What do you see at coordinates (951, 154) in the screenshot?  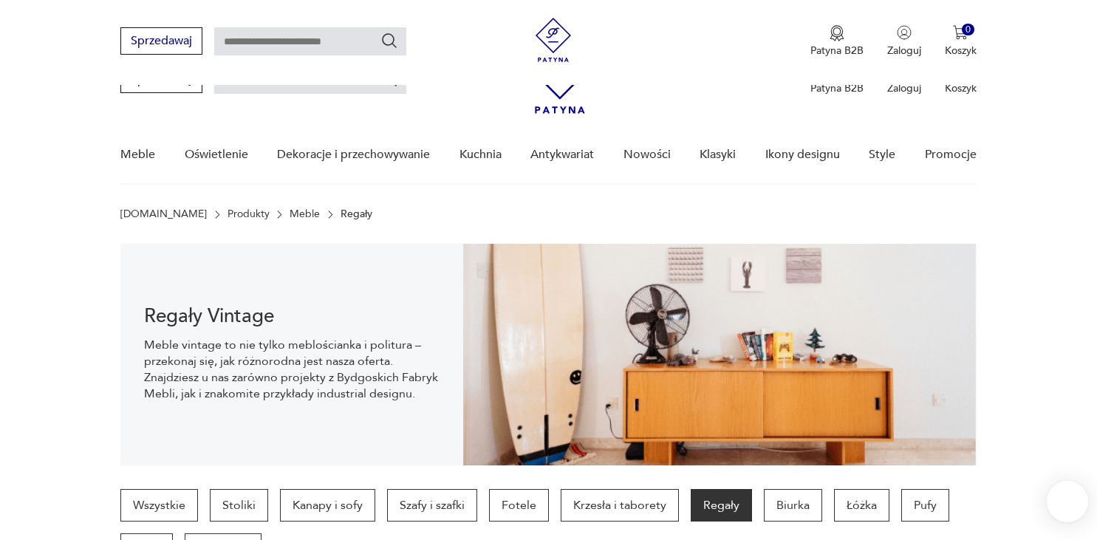 I see `a: Promocje` at bounding box center [951, 154].